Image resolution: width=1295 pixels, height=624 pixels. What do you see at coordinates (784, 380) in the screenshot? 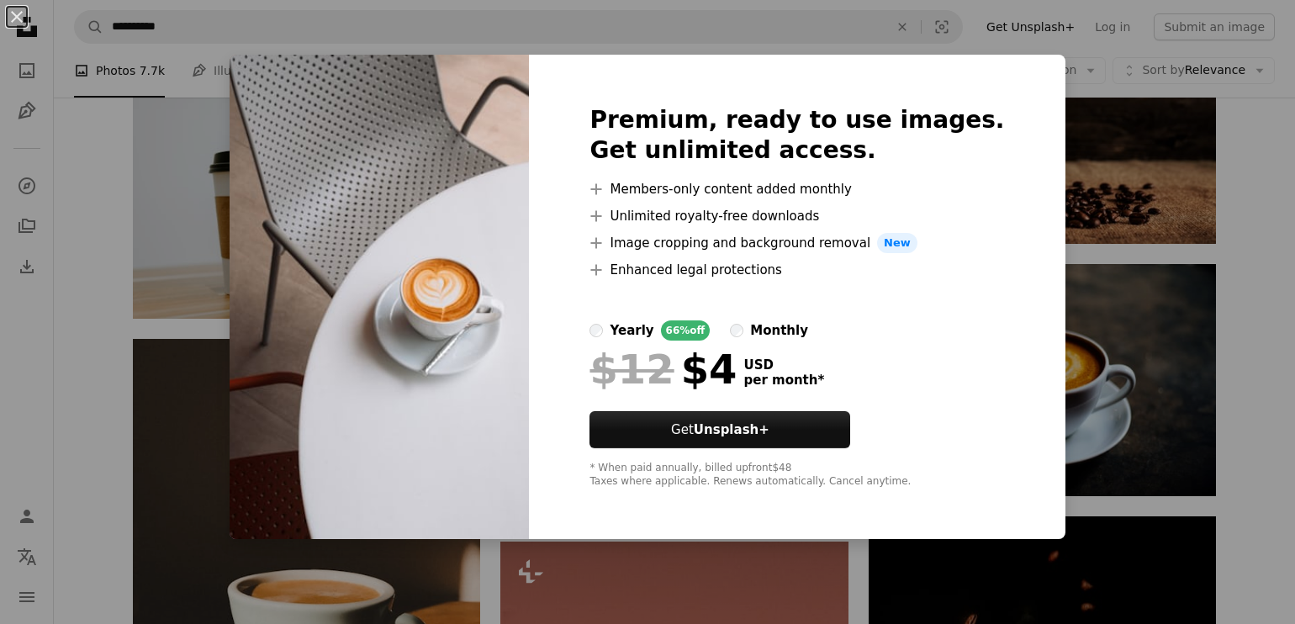
I see `span: per month *` at bounding box center [784, 380].